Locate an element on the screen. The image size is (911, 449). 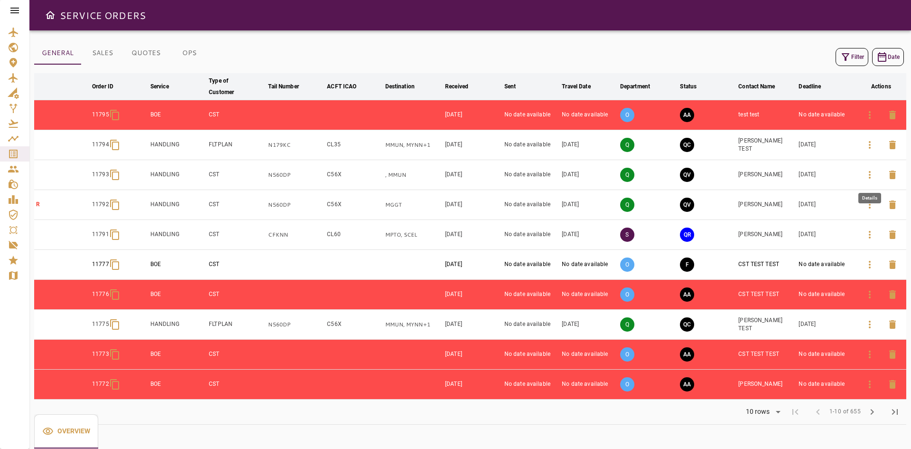
p: R is located at coordinates (62, 204).